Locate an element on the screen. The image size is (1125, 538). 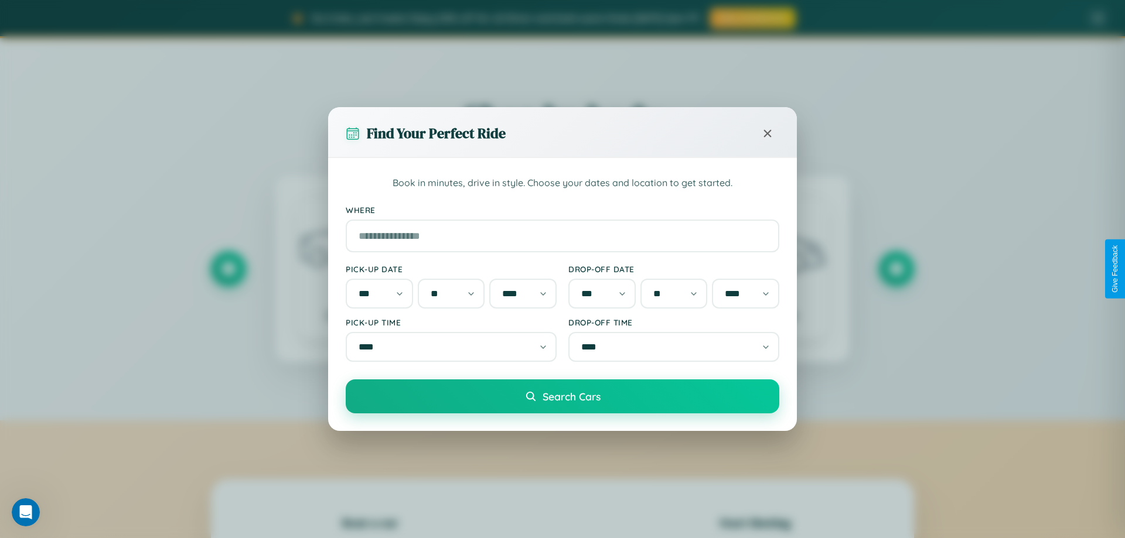
label: Drop-off Date is located at coordinates (674, 269).